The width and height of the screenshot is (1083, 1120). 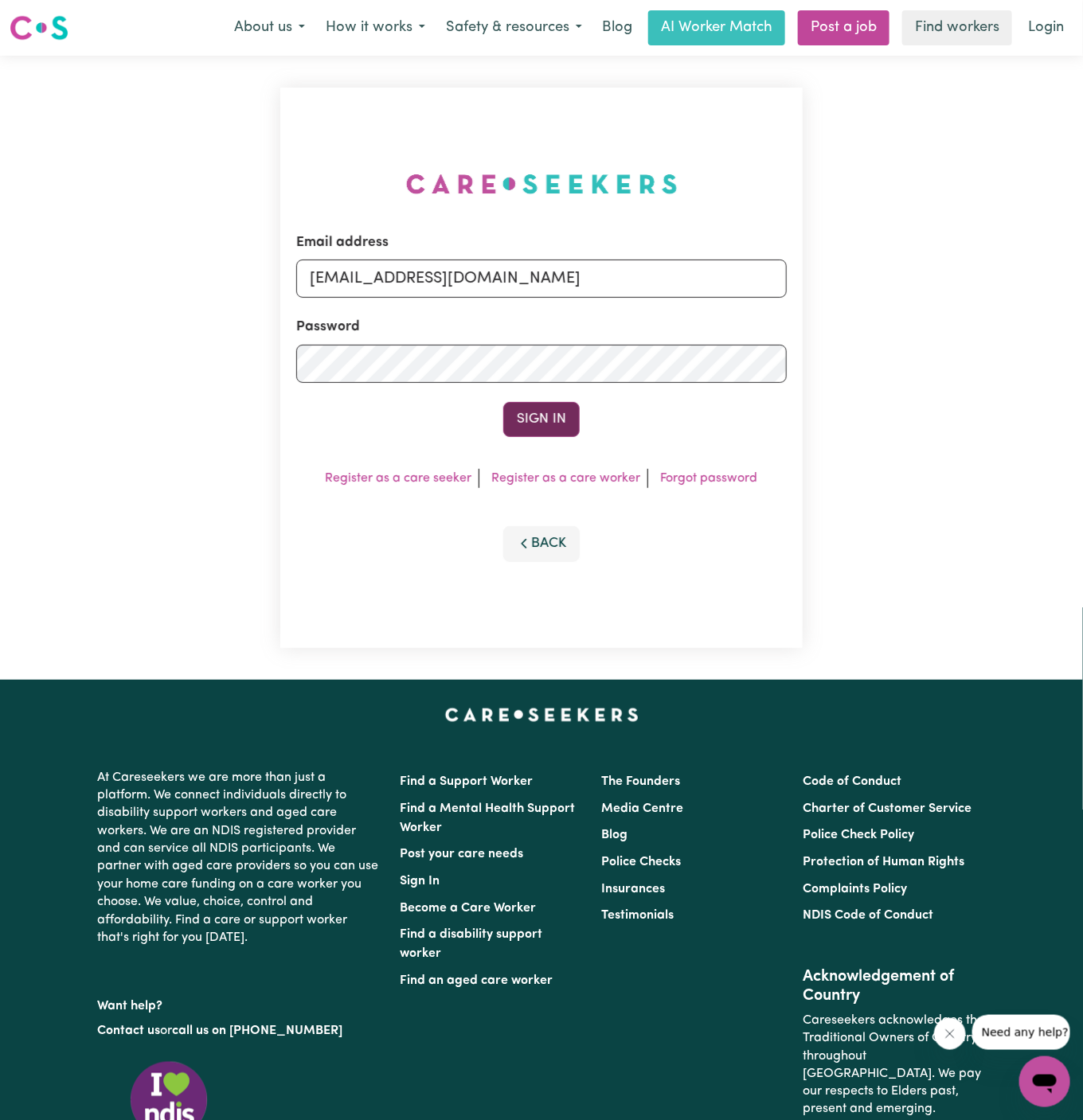 What do you see at coordinates (859, 836) in the screenshot?
I see `a: Police Check Policy` at bounding box center [859, 836].